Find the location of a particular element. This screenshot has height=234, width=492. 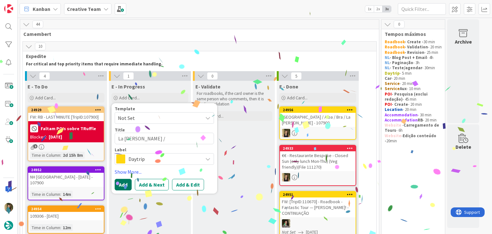

img: avatar is located at coordinates (9, 225).